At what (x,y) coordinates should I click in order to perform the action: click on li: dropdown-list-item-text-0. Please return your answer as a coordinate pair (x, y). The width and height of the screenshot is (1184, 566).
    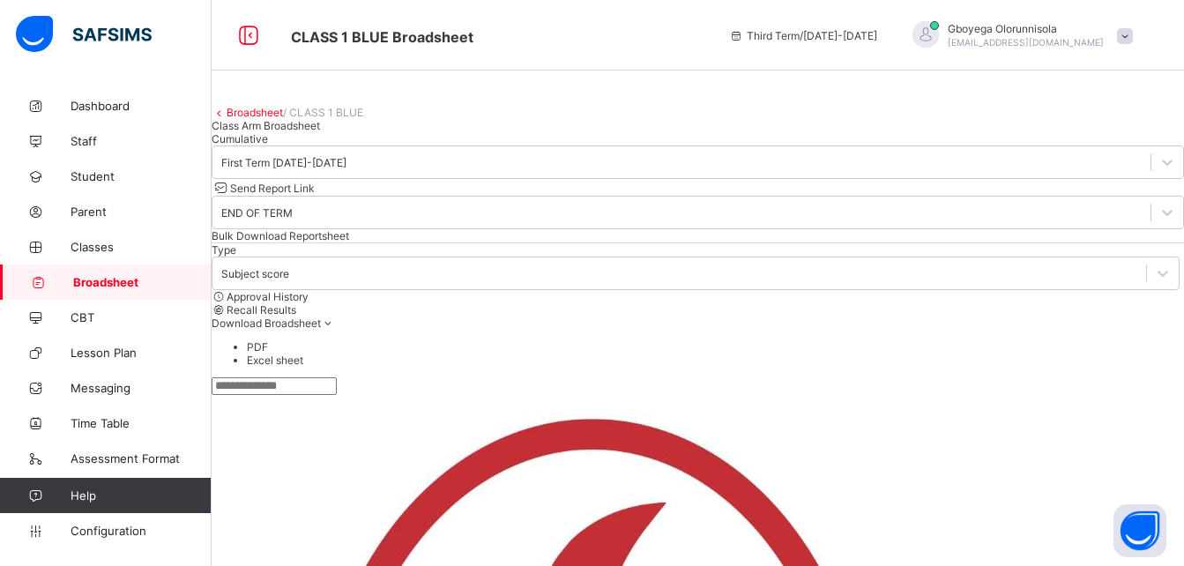
    Looking at the image, I should click on (715, 346).